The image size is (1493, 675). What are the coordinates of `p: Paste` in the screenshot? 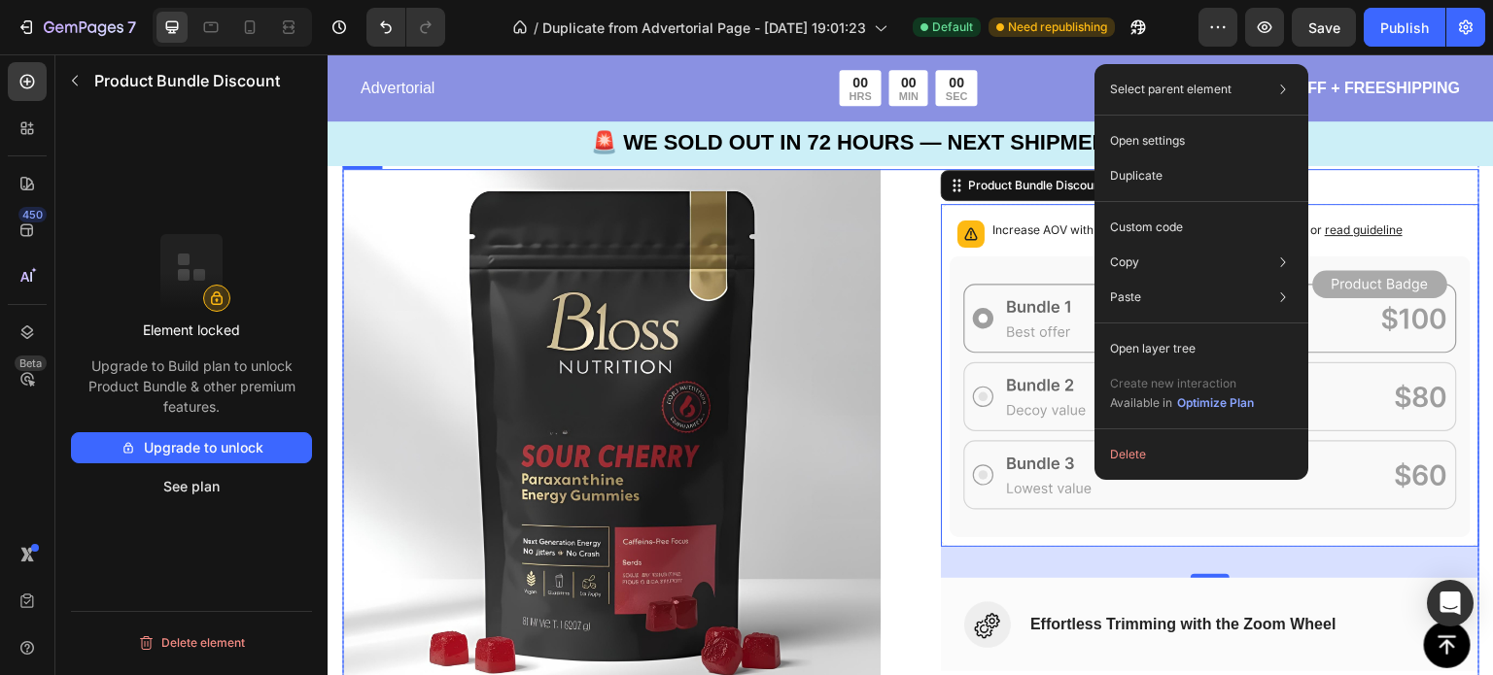 It's located at (1125, 297).